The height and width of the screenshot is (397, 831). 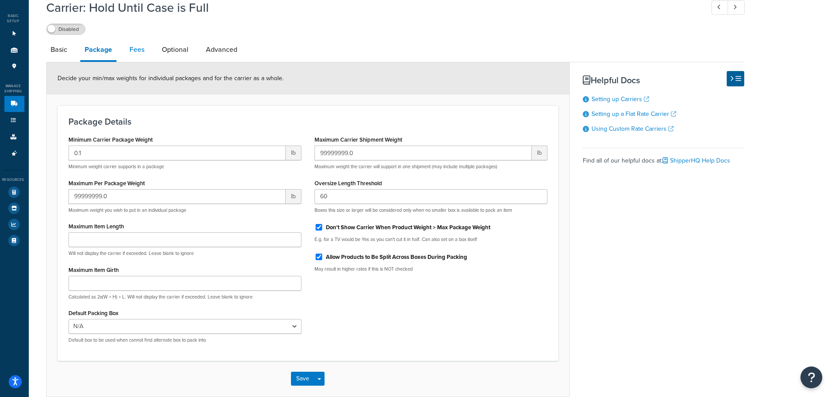 I want to click on a: Package, so click(x=98, y=51).